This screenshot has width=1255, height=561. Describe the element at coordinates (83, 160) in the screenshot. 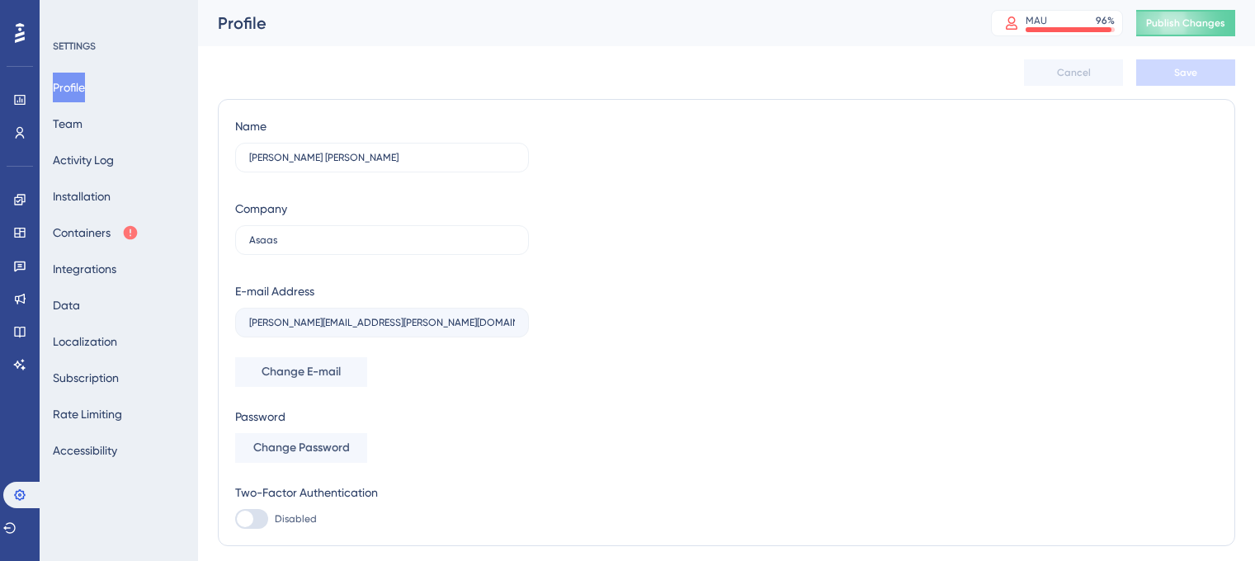

I see `button: Activity Log` at that location.